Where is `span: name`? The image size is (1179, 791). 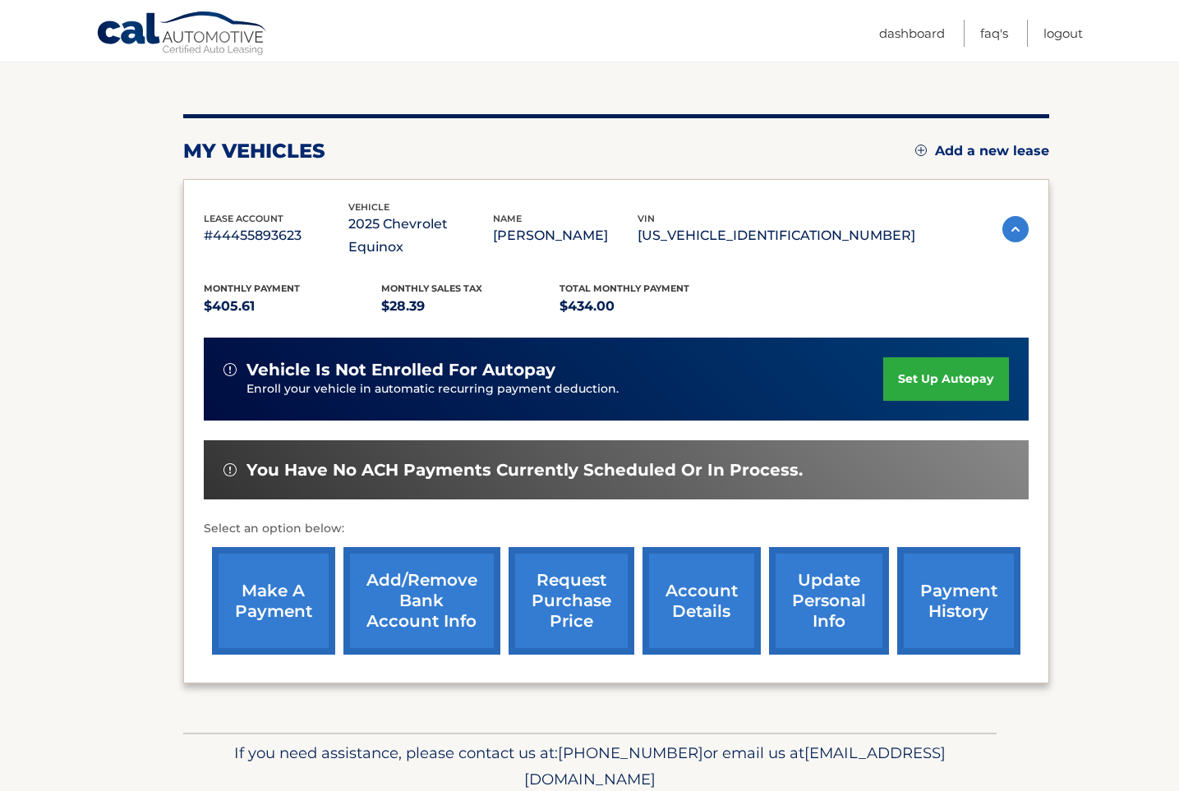
span: name is located at coordinates (507, 219).